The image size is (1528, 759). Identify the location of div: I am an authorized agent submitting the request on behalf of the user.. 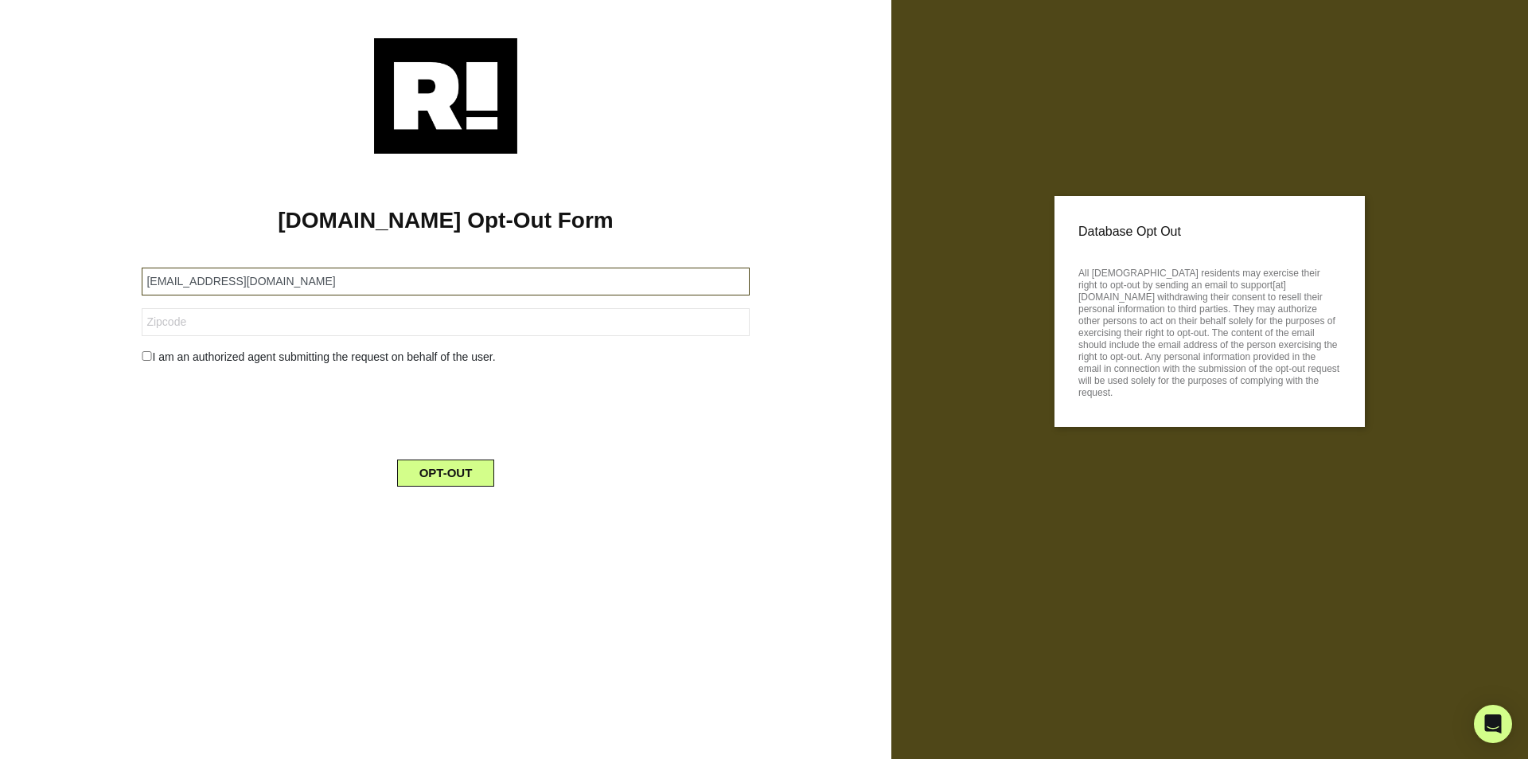
(445, 357).